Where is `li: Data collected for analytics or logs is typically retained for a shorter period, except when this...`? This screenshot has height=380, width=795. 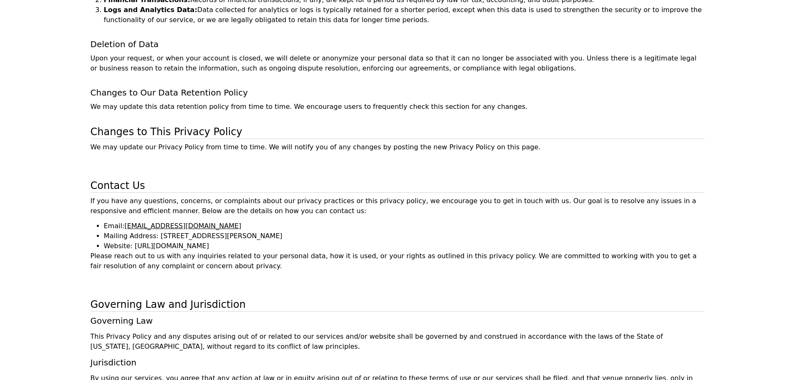 li: Data collected for analytics or logs is typically retained for a shorter period, except when this... is located at coordinates (405, 15).